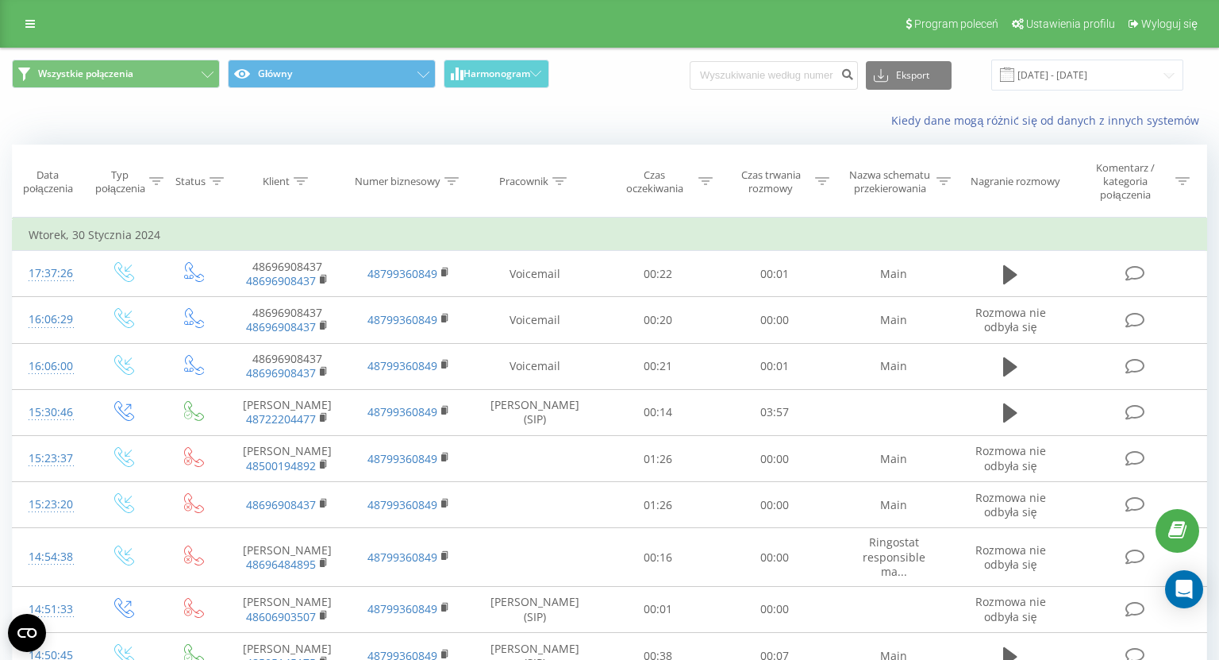  What do you see at coordinates (658, 320) in the screenshot?
I see `td: 00:20` at bounding box center [658, 320].